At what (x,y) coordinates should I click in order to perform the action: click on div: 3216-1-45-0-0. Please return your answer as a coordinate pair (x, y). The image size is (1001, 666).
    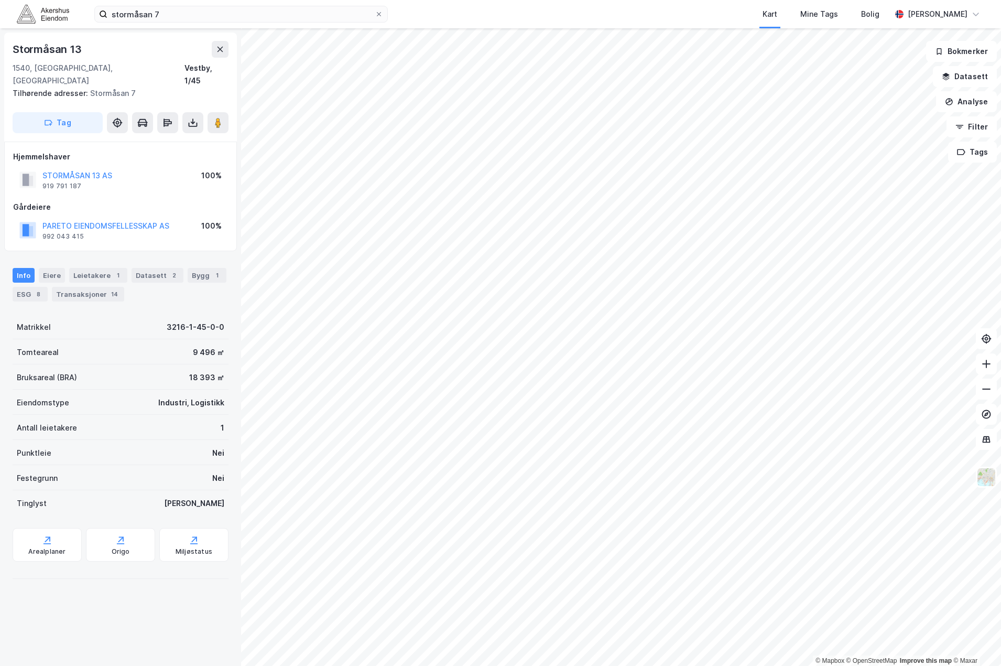
    Looking at the image, I should click on (195, 327).